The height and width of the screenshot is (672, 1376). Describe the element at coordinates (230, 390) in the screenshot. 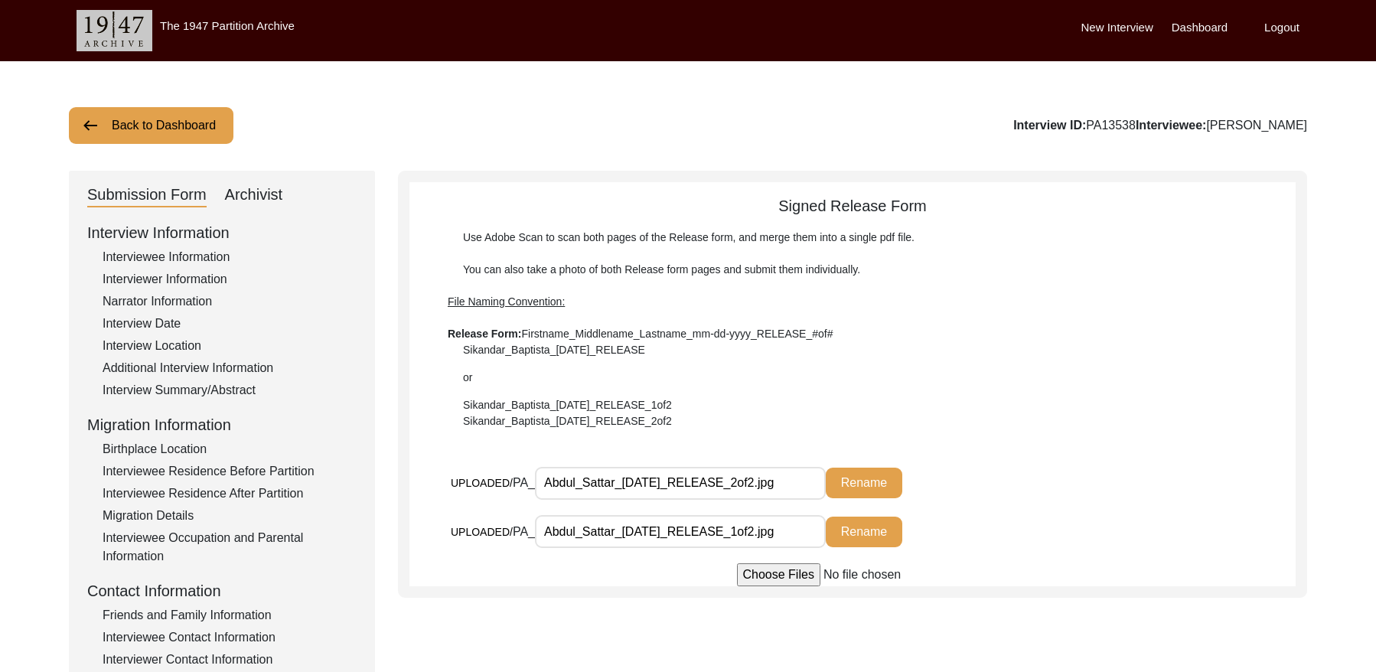

I see `div: Interview Summary/Abstract` at that location.